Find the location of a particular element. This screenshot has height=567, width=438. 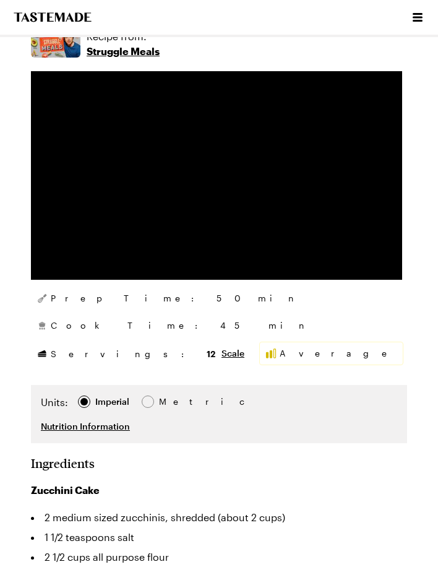

video-js: Video Player is located at coordinates (217, 176).